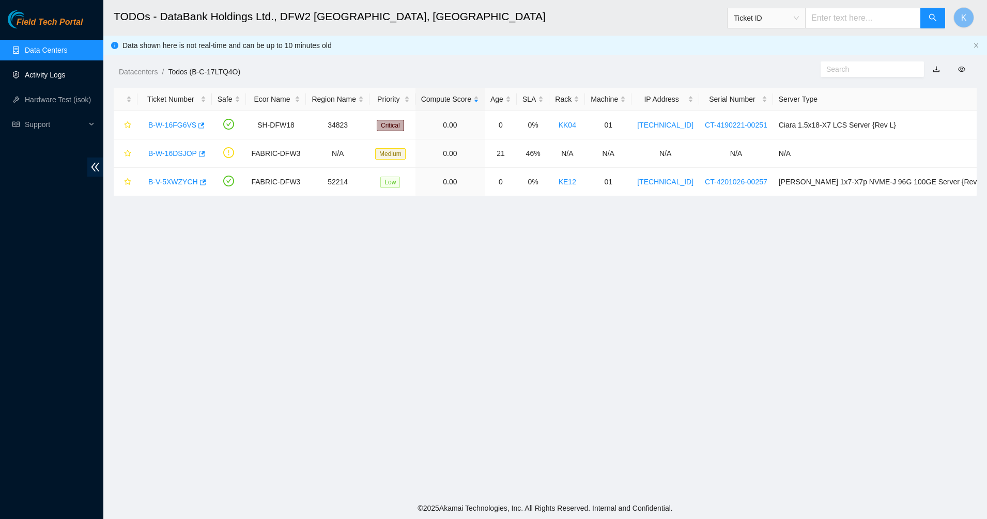  Describe the element at coordinates (545, 509) in the screenshot. I see `footer: © 2025 Akamai Technologies, Inc. All Rights Reserved. Internal and Confidential.` at that location.